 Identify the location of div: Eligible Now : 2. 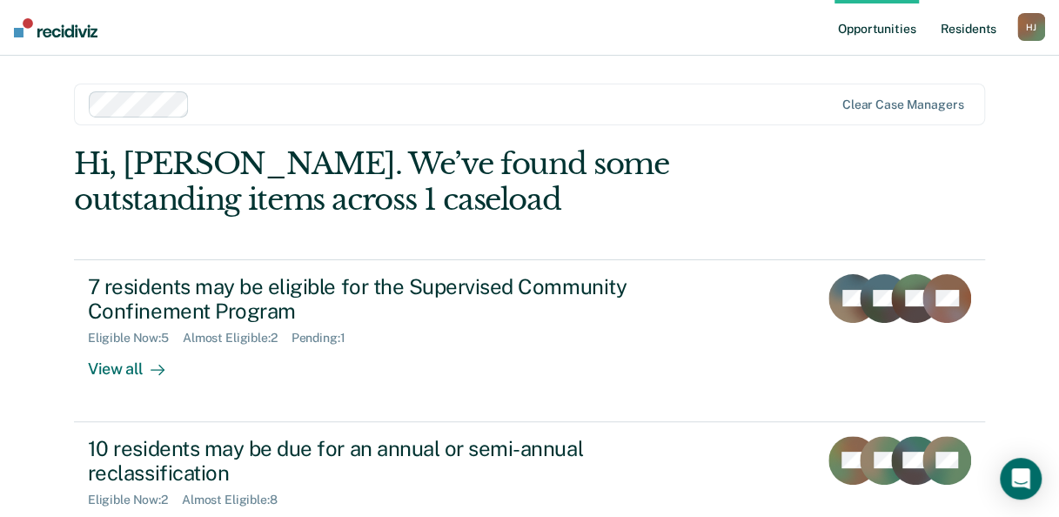
(135, 499).